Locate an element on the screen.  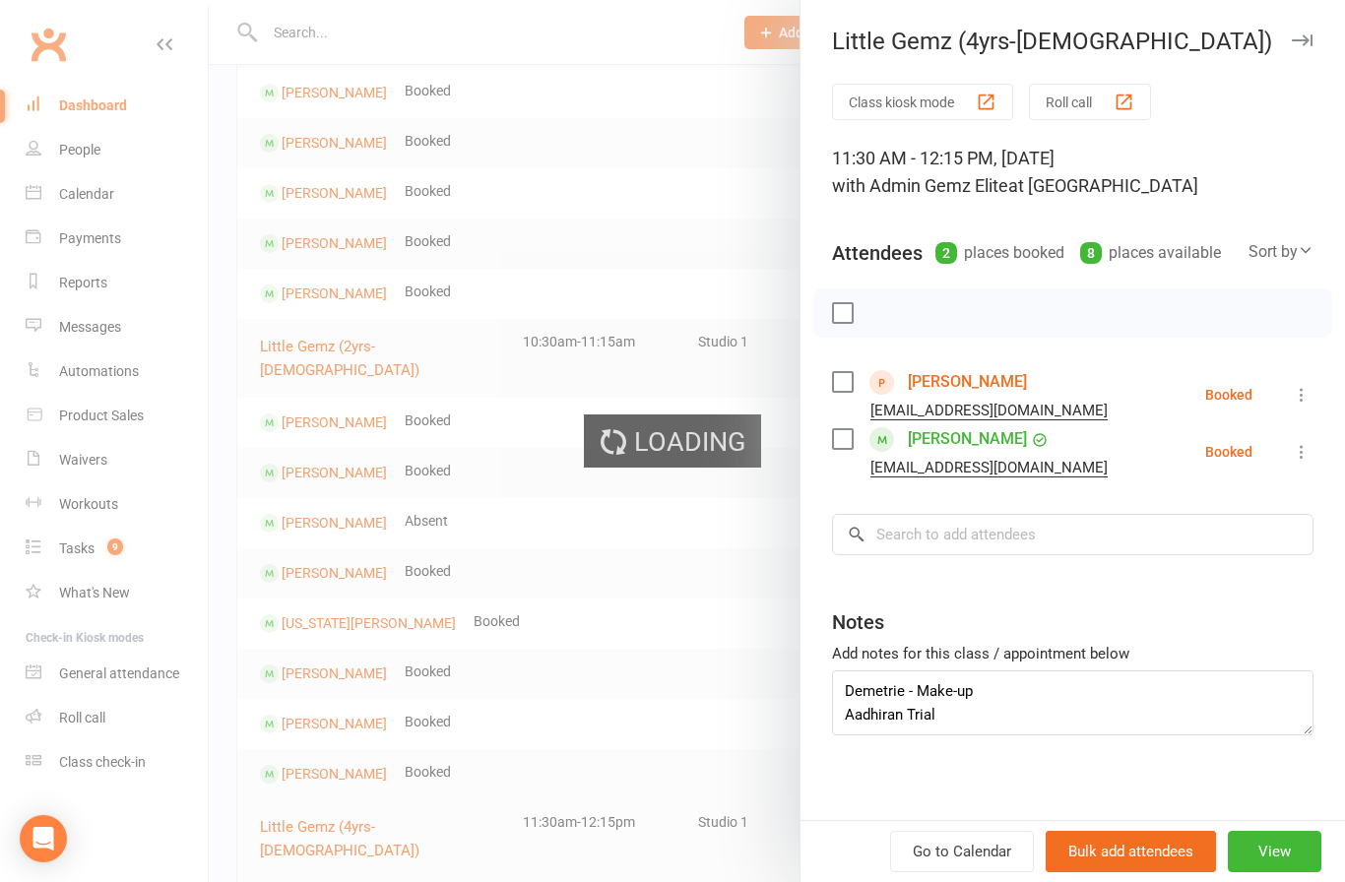
div: Sort by is located at coordinates (1281, 252).